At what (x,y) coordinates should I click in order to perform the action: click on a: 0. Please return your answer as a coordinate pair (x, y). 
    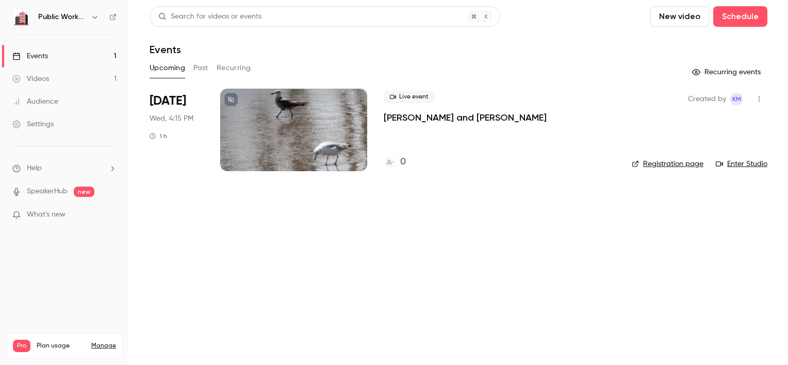
    Looking at the image, I should click on (395, 162).